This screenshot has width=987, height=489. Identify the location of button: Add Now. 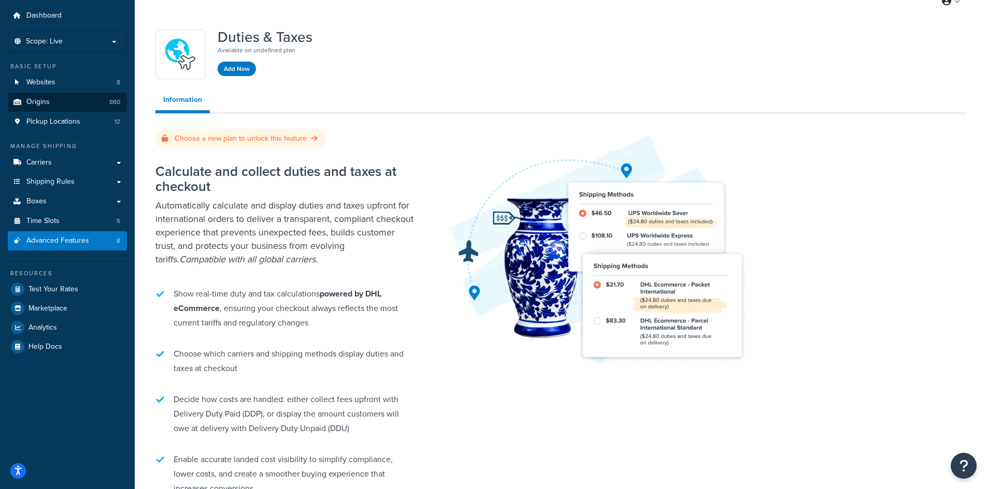
(237, 69).